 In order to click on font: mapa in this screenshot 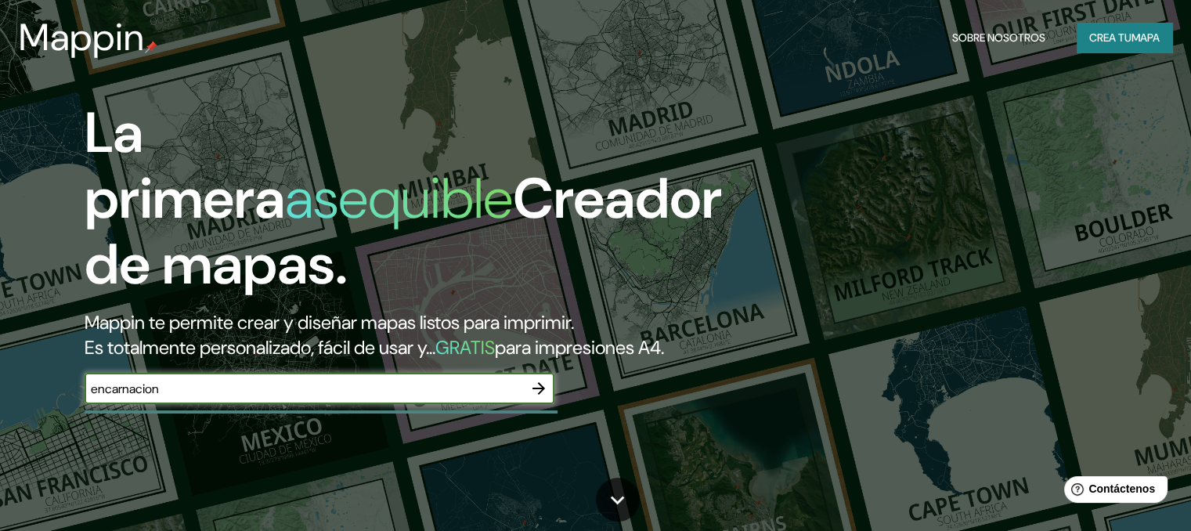, I will do `click(1145, 38)`.